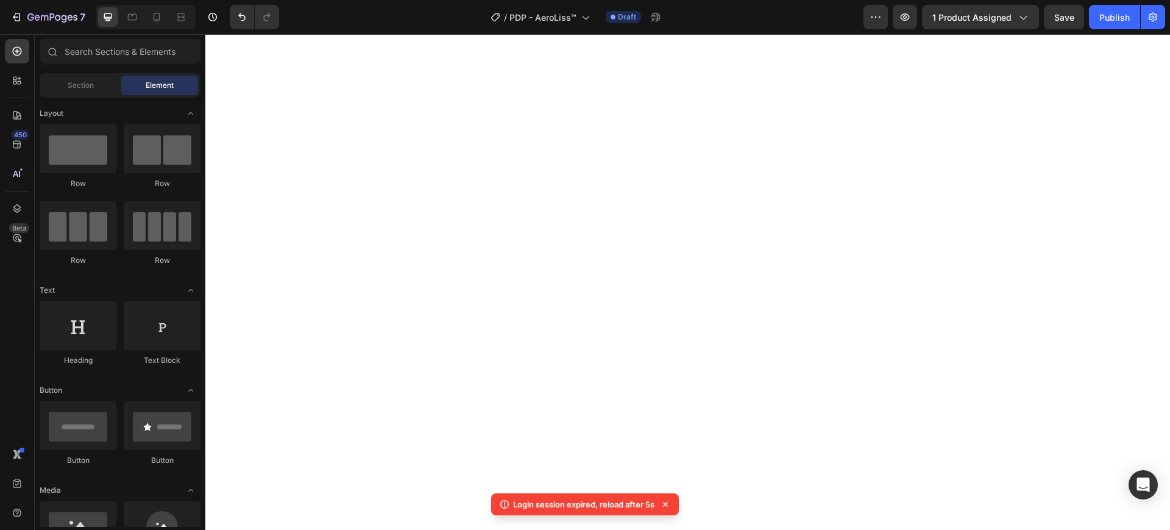 This screenshot has height=530, width=1170. I want to click on div: Undo/Redo, so click(254, 17).